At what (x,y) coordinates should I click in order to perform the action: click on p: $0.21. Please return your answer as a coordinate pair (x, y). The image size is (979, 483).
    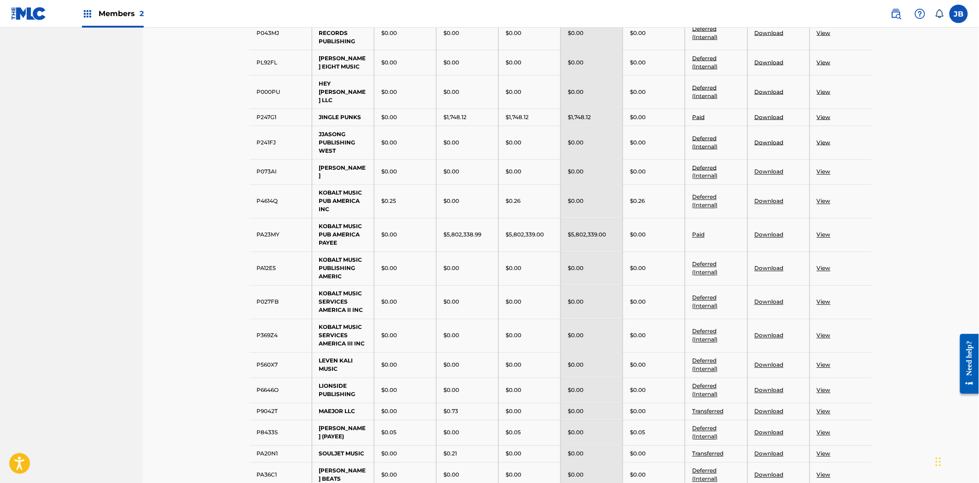
    Looking at the image, I should click on (450, 454).